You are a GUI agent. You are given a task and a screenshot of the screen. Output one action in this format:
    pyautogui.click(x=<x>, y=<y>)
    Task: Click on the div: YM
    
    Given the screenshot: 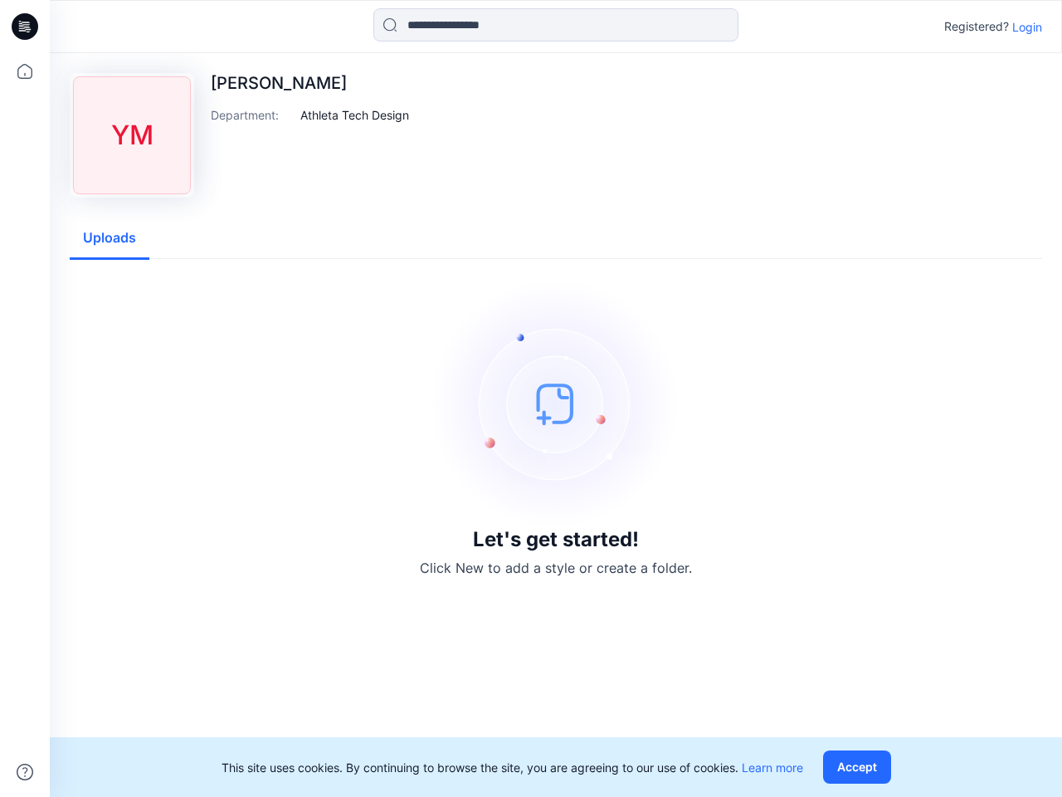 What is the action you would take?
    pyautogui.click(x=132, y=135)
    